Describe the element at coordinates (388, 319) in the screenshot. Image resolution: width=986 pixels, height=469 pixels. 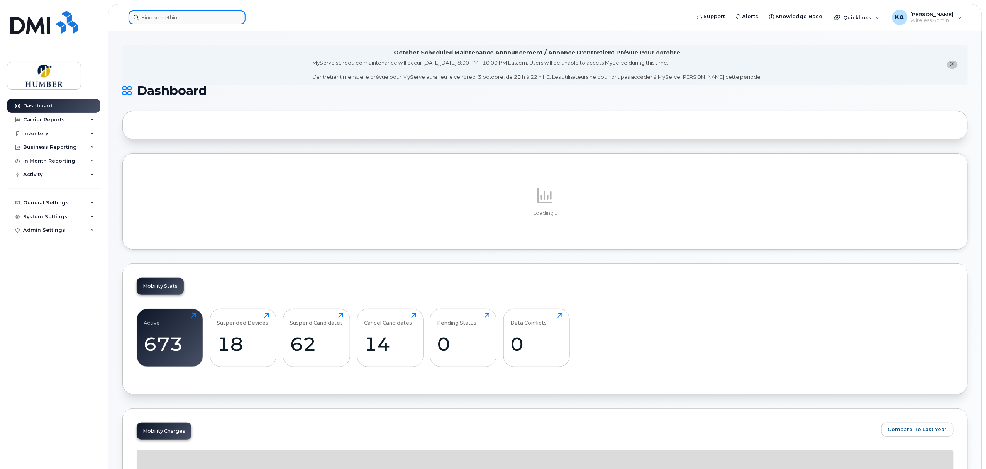
I see `div: Cancel Candidates` at that location.